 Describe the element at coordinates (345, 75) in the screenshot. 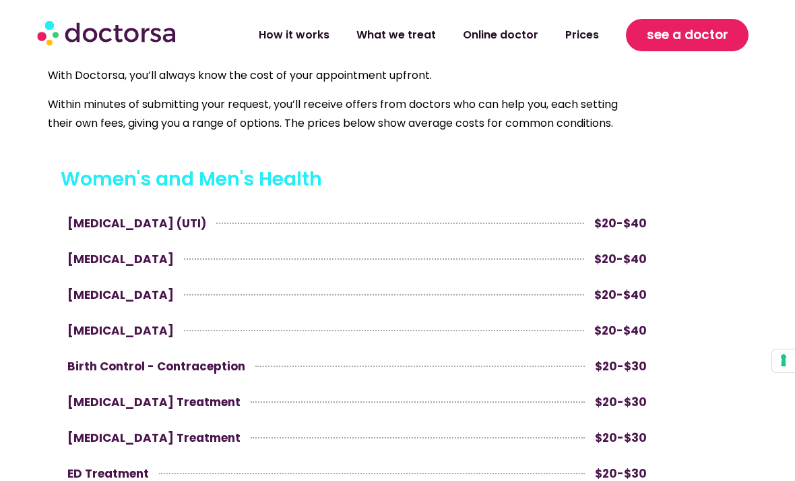

I see `p: With Doctorsa, you’ll always know the cost of your appointment upfront.` at that location.